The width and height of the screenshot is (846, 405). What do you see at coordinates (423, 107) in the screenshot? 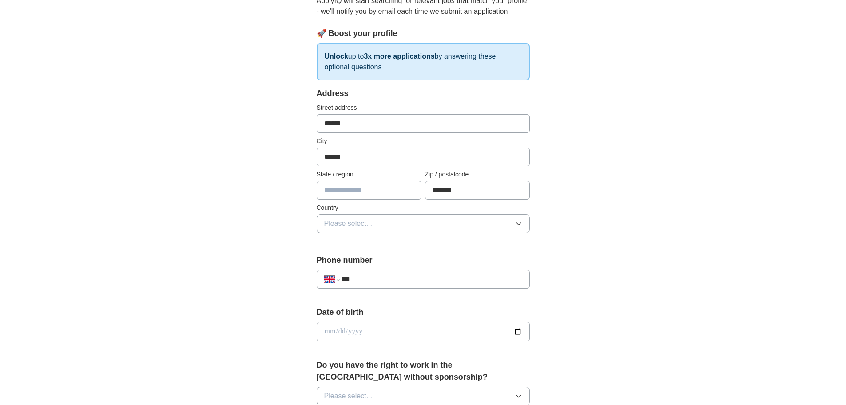
I see `label: Street address` at bounding box center [423, 107].